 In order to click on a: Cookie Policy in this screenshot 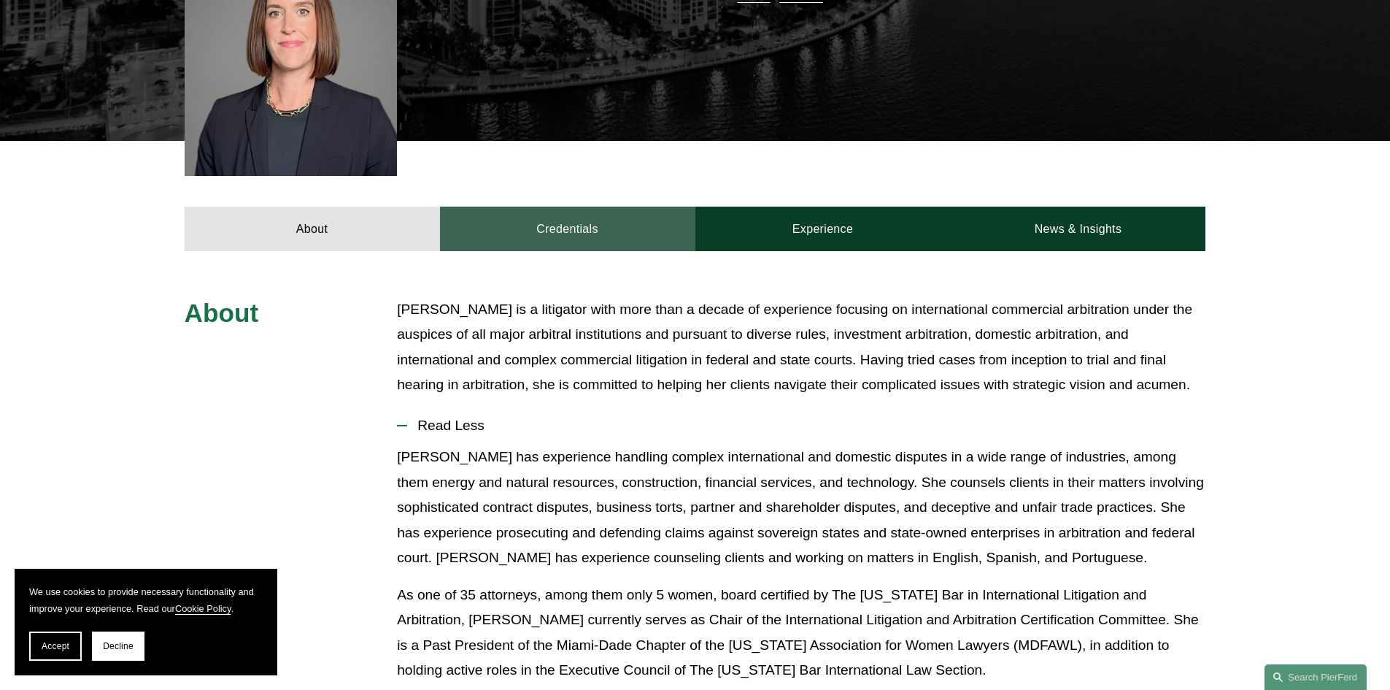, I will do `click(203, 608)`.